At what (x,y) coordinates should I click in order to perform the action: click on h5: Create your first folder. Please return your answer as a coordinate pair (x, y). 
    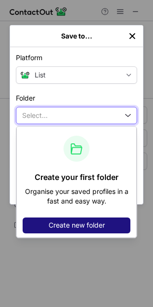
    Looking at the image, I should click on (76, 177).